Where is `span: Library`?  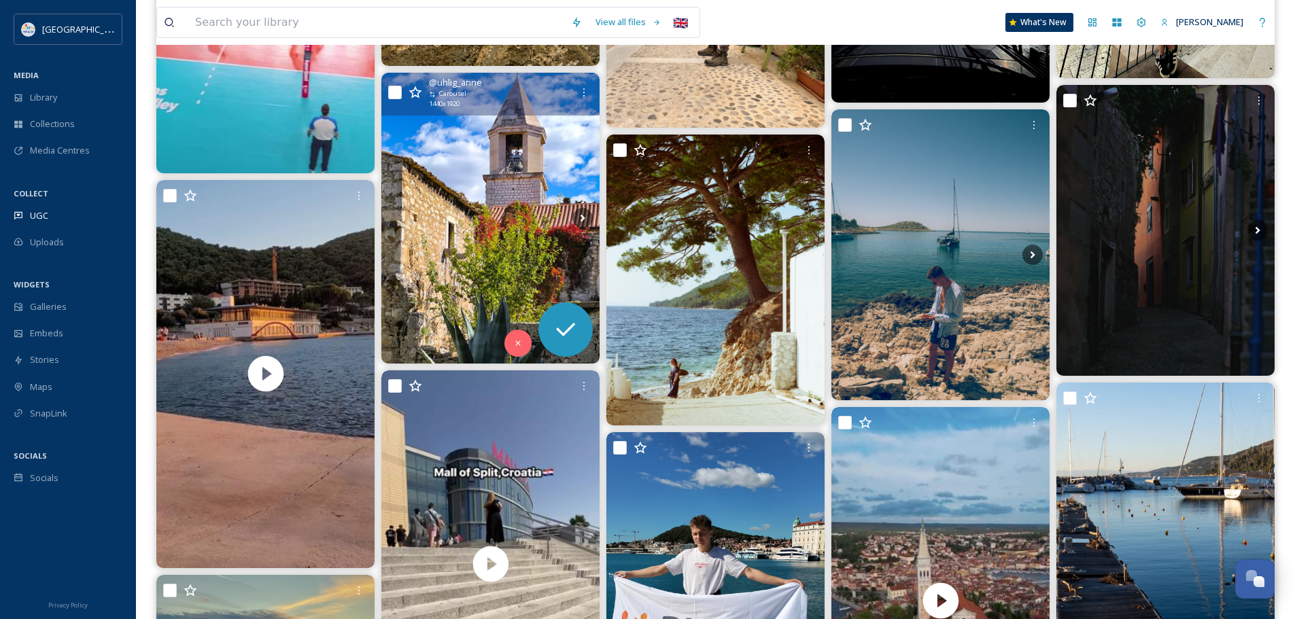 span: Library is located at coordinates (44, 97).